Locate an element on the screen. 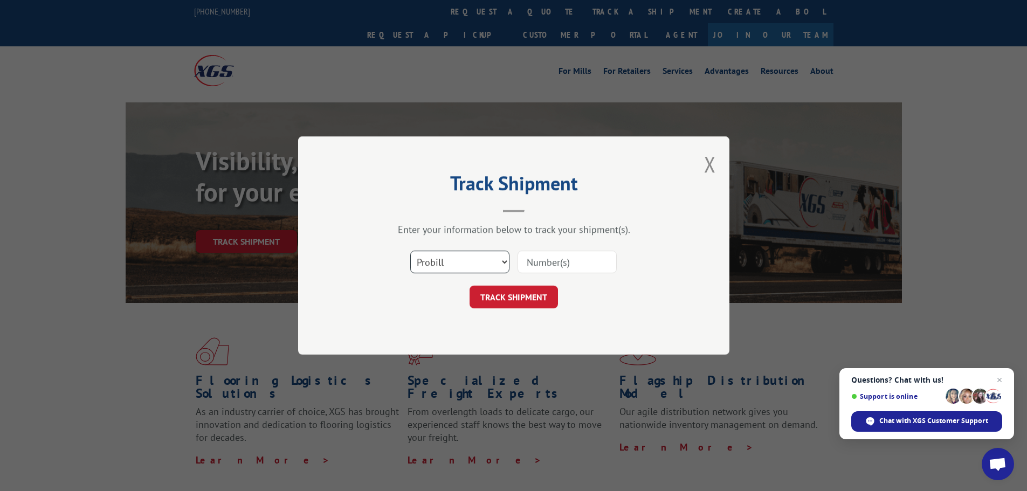 The image size is (1027, 491). span: Chat with XGS Customer Support is located at coordinates (933, 421).